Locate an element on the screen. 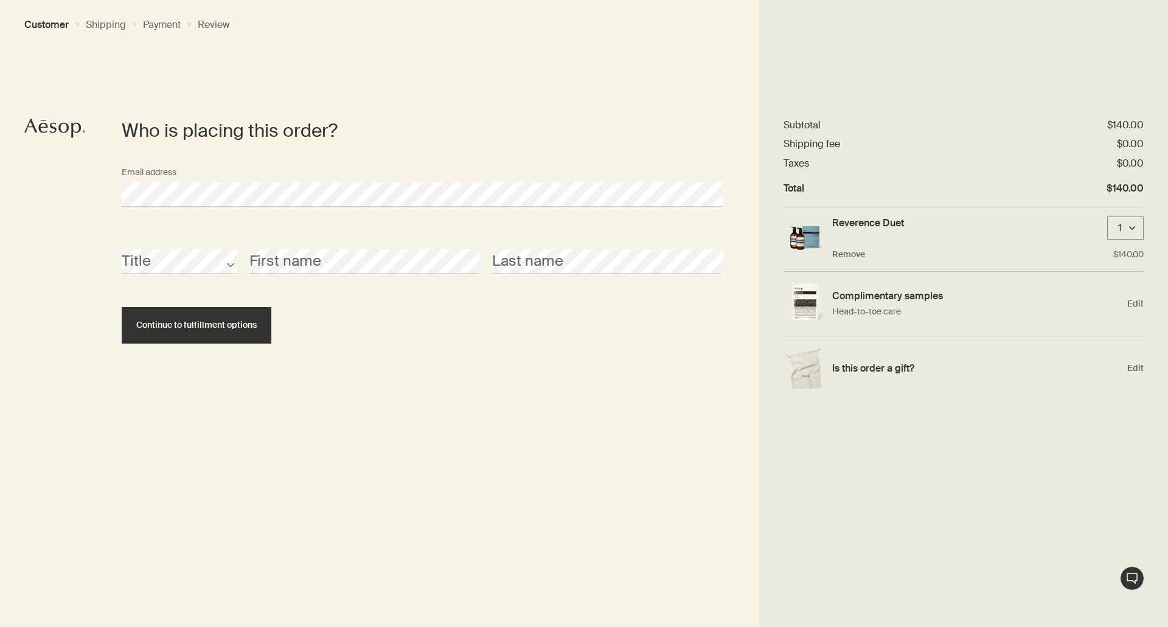  input: First name is located at coordinates (365, 262).